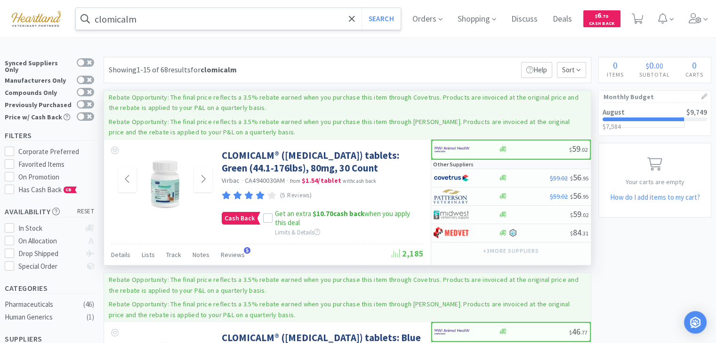 The image size is (716, 343). I want to click on span: . 02, so click(583, 150).